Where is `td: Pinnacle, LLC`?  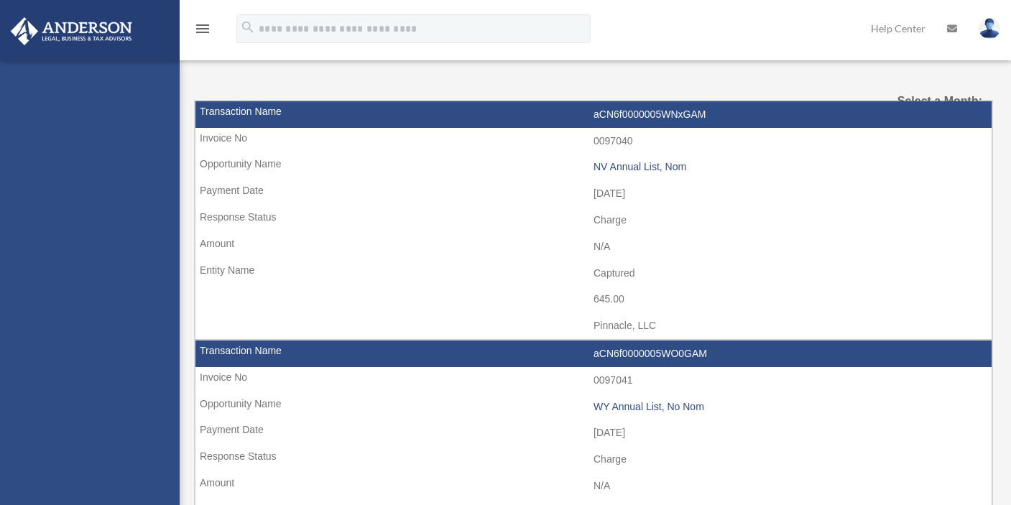
td: Pinnacle, LLC is located at coordinates (594, 326).